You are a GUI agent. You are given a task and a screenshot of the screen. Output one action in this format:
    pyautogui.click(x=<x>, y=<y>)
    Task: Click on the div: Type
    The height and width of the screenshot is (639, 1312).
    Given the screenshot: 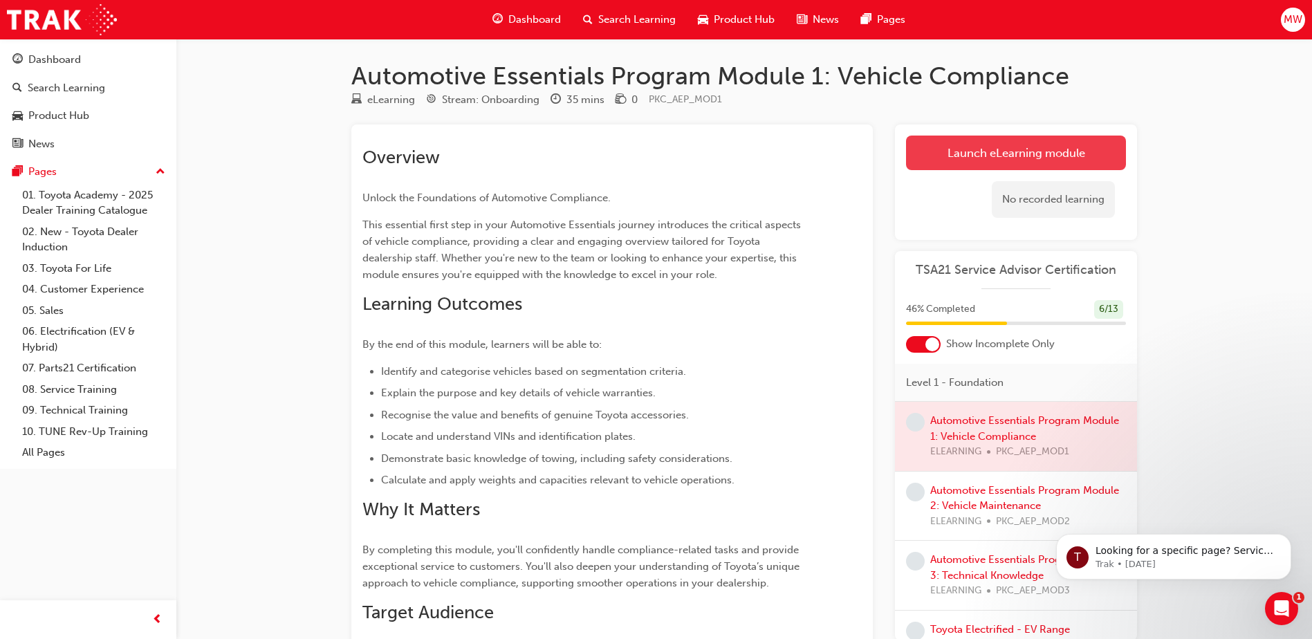 What is the action you would take?
    pyautogui.click(x=383, y=100)
    